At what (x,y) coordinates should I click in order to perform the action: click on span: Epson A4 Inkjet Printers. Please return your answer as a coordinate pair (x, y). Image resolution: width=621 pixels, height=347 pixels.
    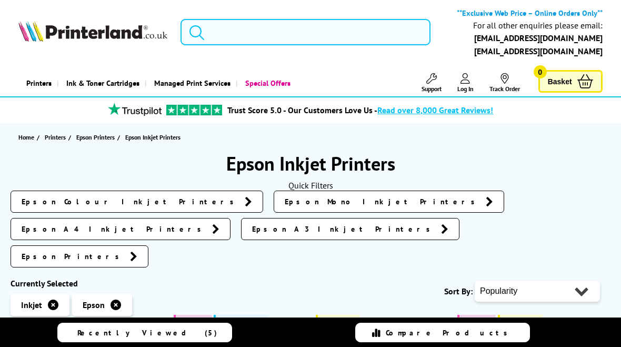
    Looking at the image, I should click on (114, 229).